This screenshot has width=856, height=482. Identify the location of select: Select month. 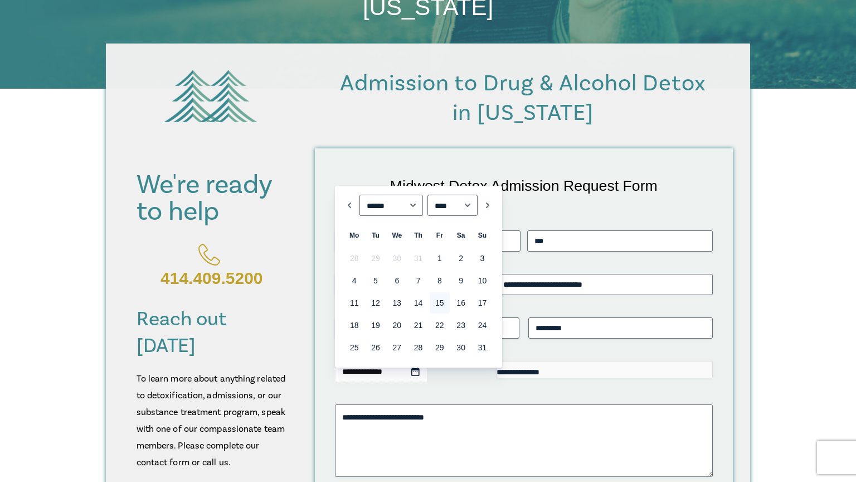
(391, 205).